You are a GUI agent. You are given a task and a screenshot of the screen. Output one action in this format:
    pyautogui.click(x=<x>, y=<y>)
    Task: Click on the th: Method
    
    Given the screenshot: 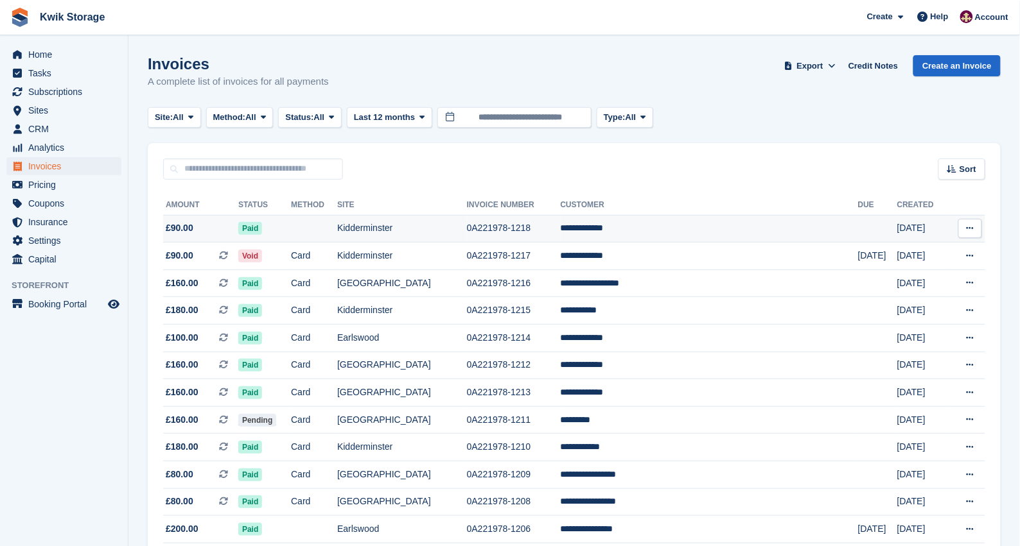 What is the action you would take?
    pyautogui.click(x=314, y=205)
    